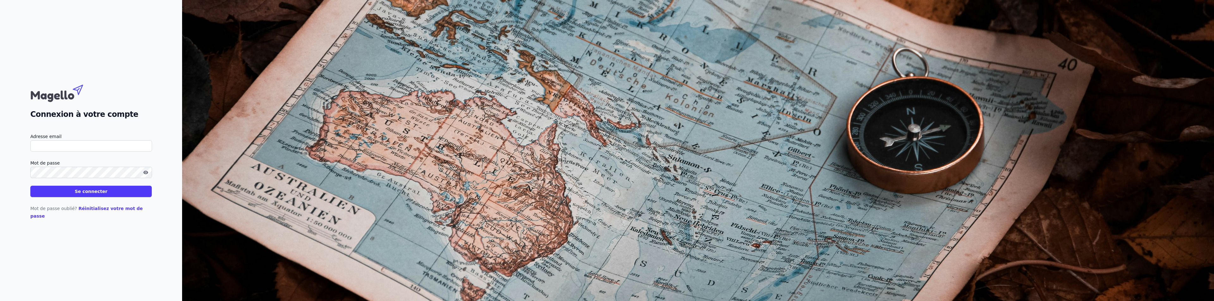  What do you see at coordinates (91, 137) in the screenshot?
I see `label: Adresse email` at bounding box center [91, 137].